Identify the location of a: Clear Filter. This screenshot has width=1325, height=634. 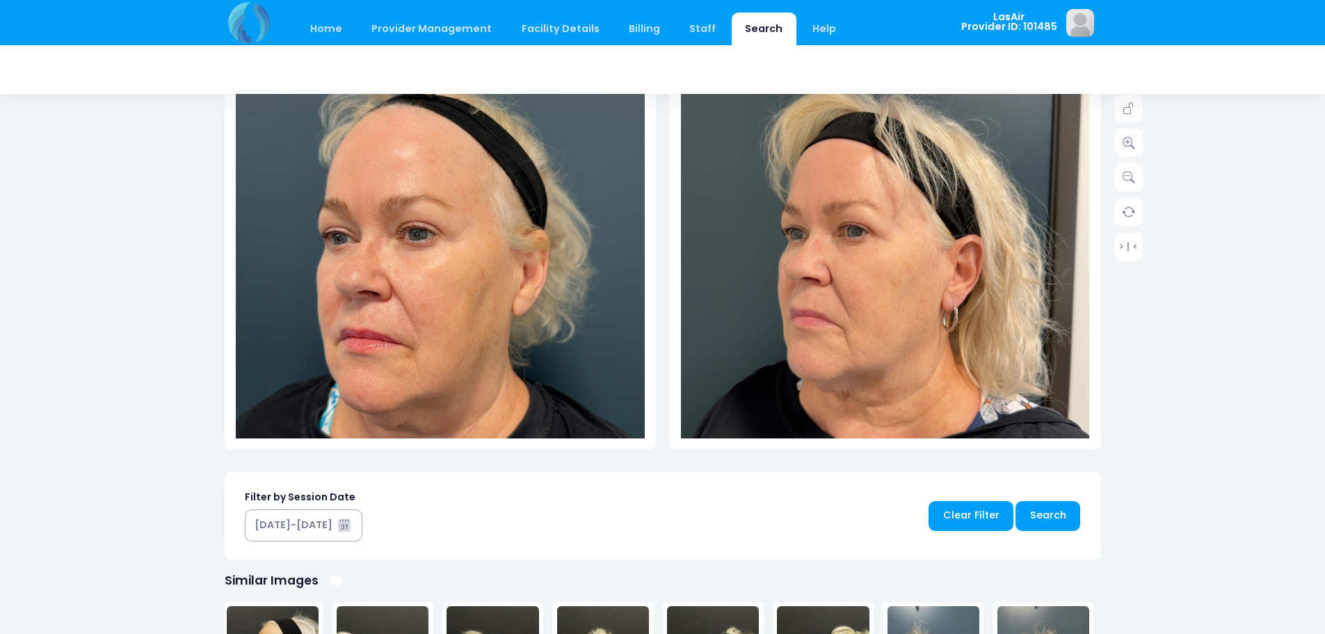
(971, 515).